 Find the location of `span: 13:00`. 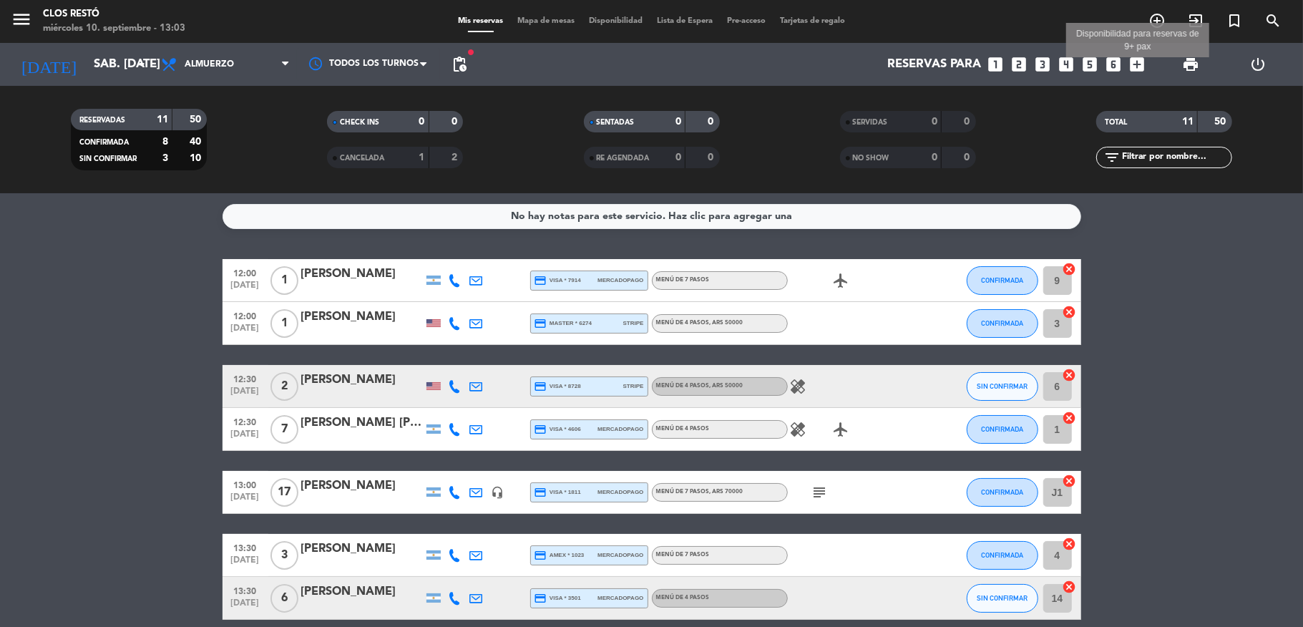

span: 13:00 is located at coordinates (245, 484).